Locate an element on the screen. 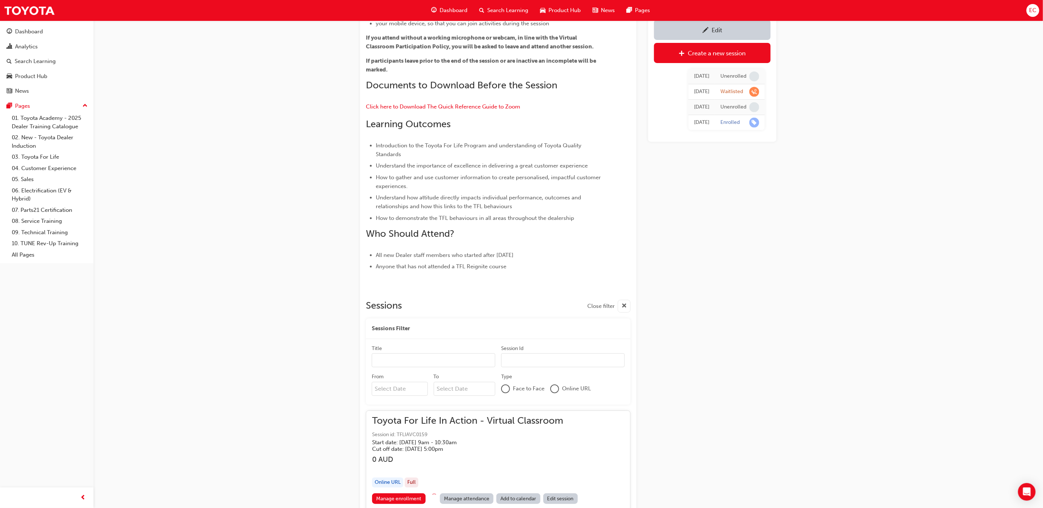 Image resolution: width=1043 pixels, height=508 pixels. span: If you attend without a working microphone or webcam, in line with the Virtual Classroom Particip... is located at coordinates (480, 42).